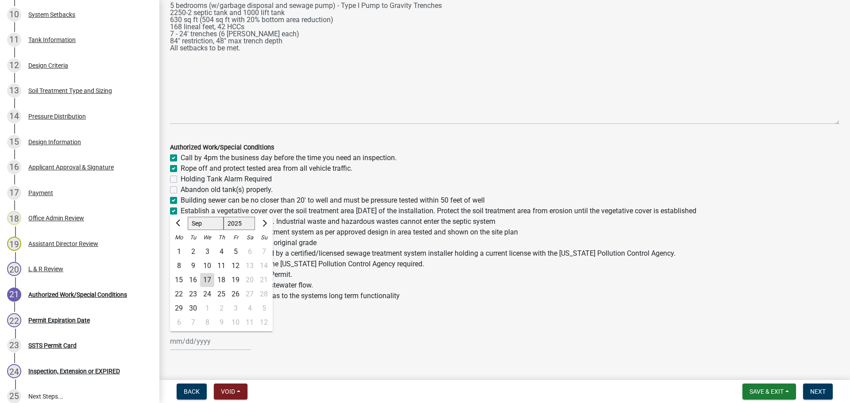 The image size is (850, 403). Describe the element at coordinates (52, 346) in the screenshot. I see `div: SSTS Permit Card` at that location.